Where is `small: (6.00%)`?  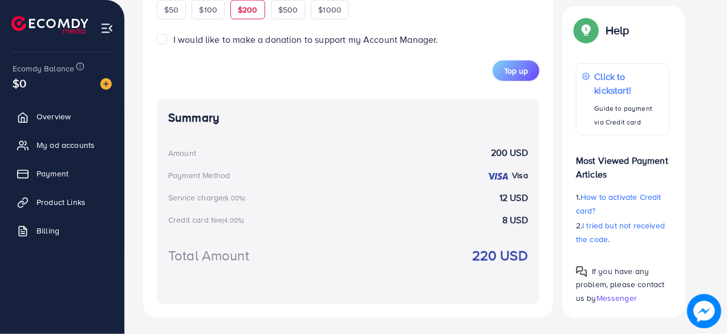 small: (6.00%) is located at coordinates (234, 198).